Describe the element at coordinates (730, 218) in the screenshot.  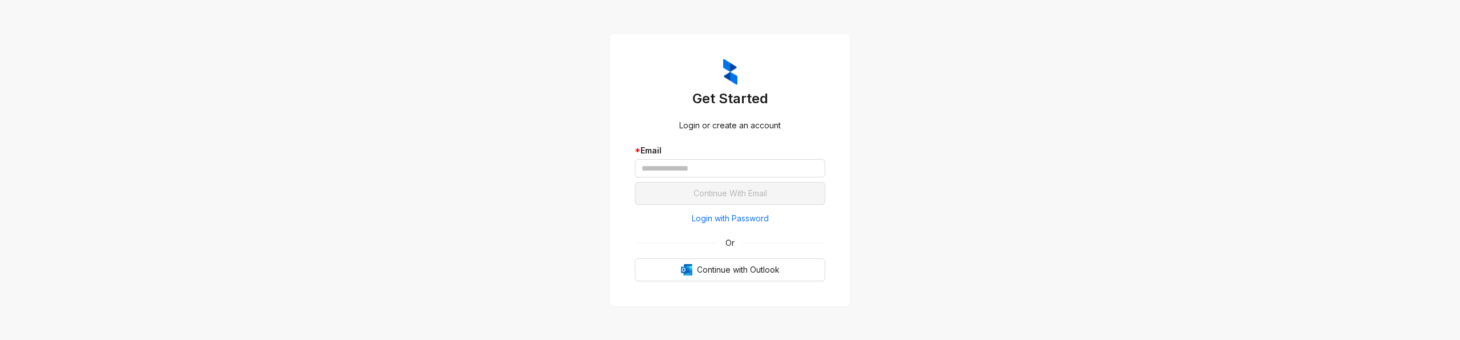
I see `span: Login with Password` at that location.